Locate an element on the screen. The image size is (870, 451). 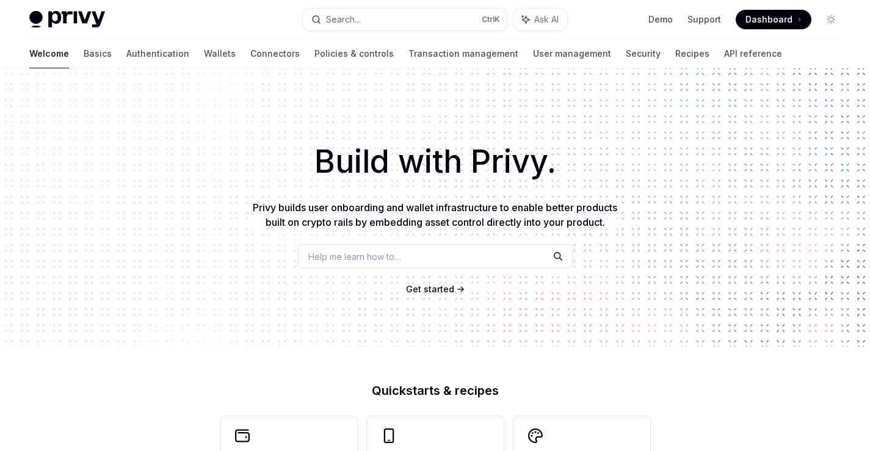
a: Security is located at coordinates (643, 54).